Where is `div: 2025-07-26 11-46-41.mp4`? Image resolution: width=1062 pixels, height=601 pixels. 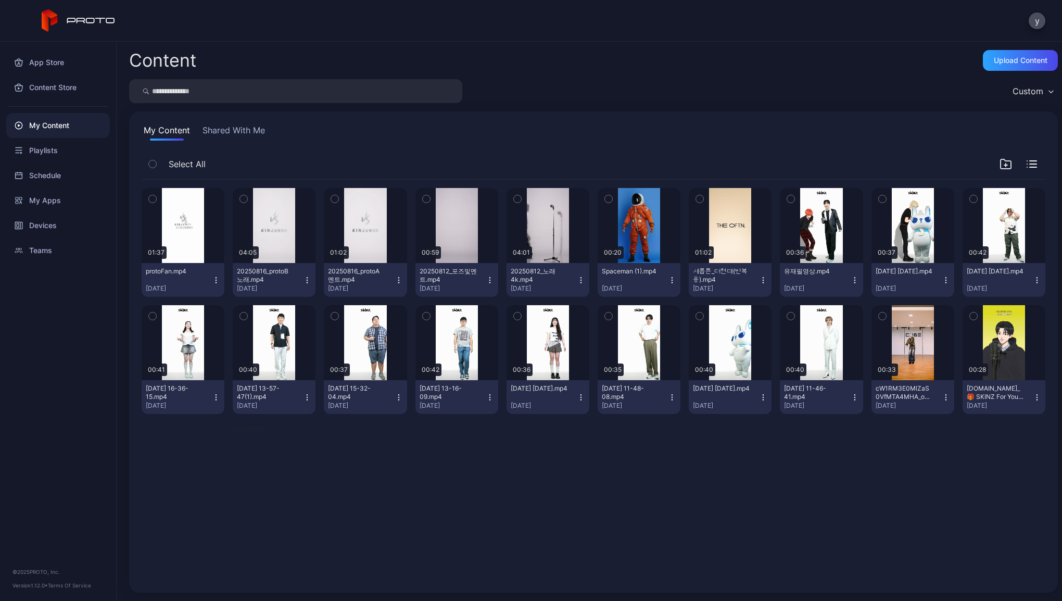
div: 2025-07-26 11-46-41.mp4 is located at coordinates (813, 393).